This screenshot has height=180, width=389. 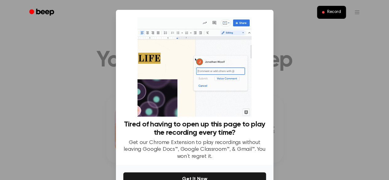 I want to click on button: Record, so click(x=331, y=12).